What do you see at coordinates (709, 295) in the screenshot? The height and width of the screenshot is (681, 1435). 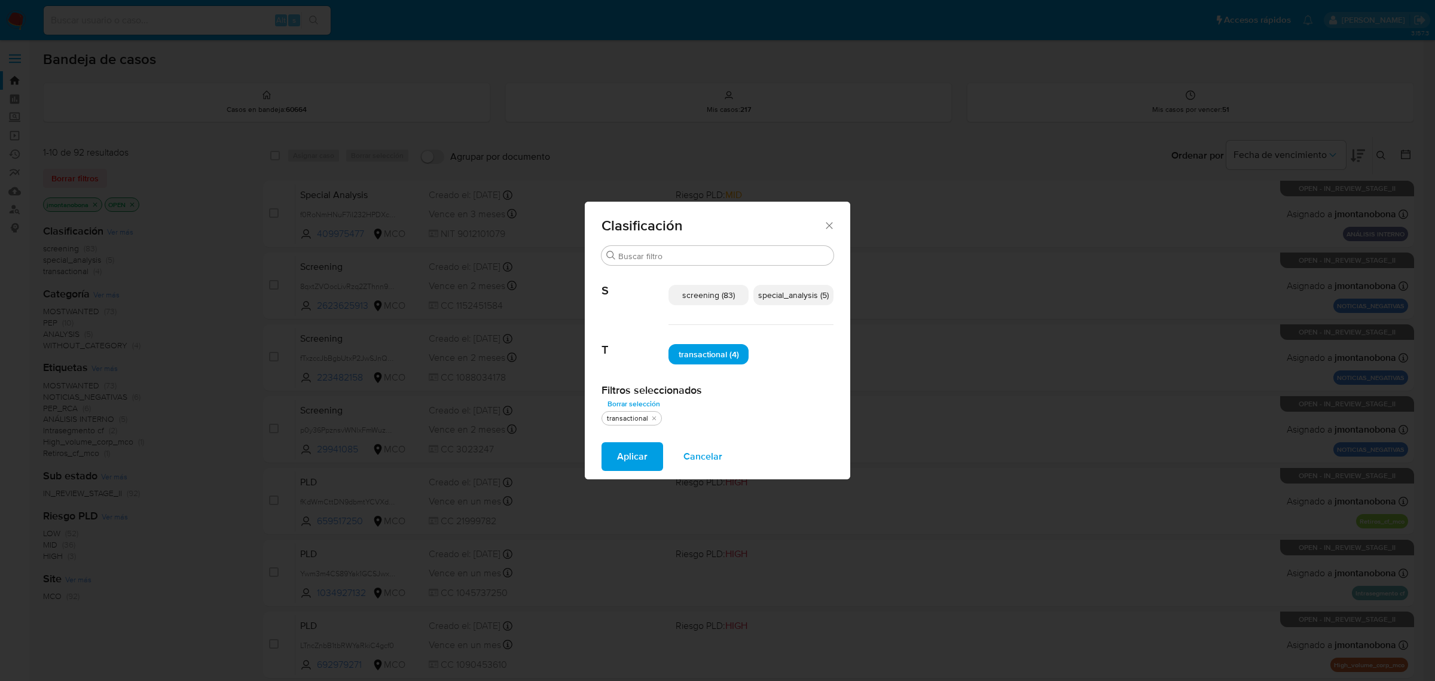 I see `div: screening (83)` at bounding box center [709, 295].